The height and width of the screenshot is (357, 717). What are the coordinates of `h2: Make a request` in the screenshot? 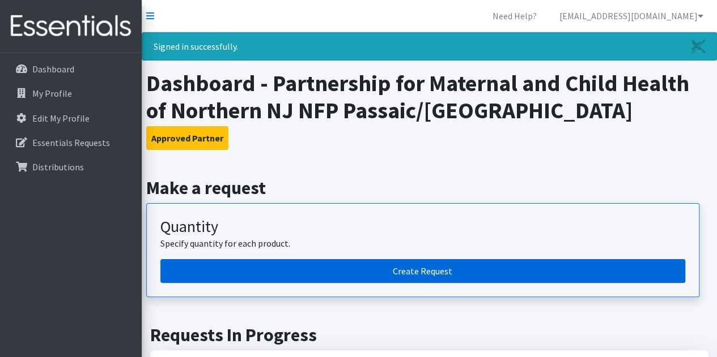 It's located at (429, 188).